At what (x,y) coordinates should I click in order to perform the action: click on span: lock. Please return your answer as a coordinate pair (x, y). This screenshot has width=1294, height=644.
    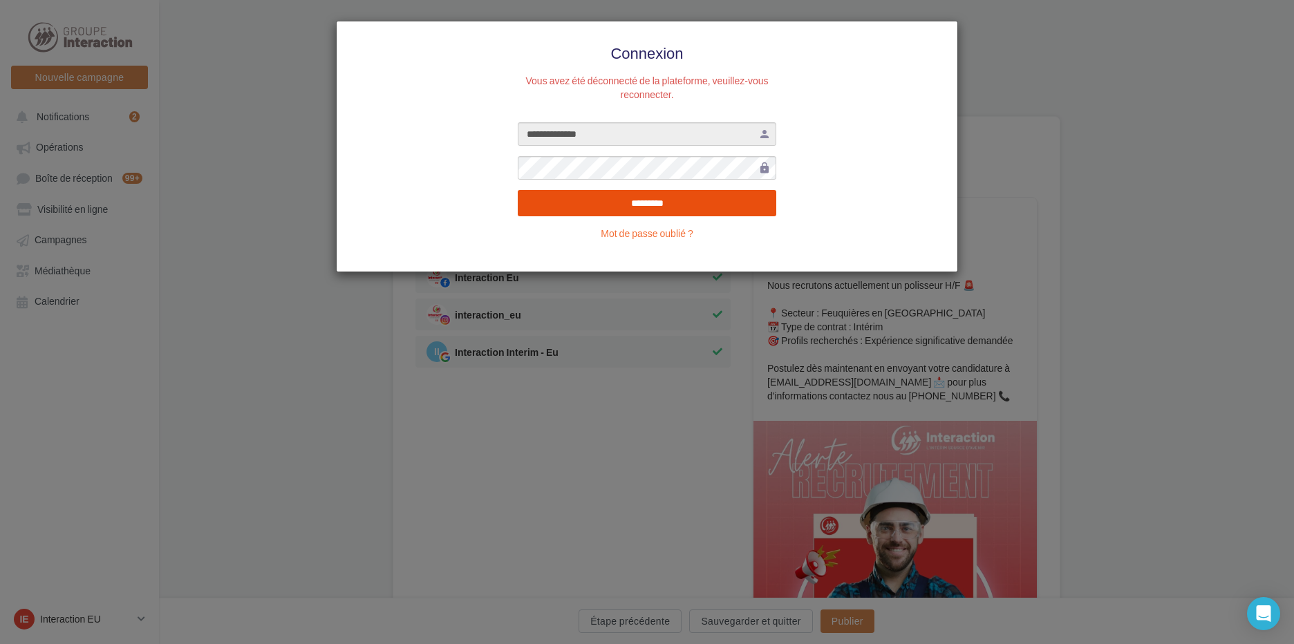
    Looking at the image, I should click on (764, 168).